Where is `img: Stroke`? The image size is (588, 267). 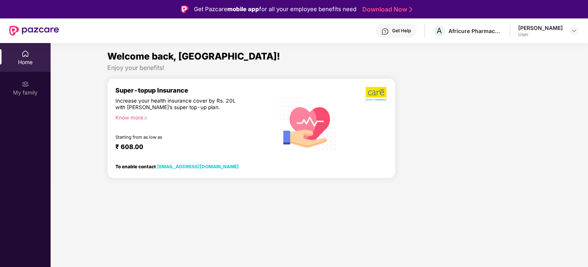
img: Stroke is located at coordinates (411, 9).